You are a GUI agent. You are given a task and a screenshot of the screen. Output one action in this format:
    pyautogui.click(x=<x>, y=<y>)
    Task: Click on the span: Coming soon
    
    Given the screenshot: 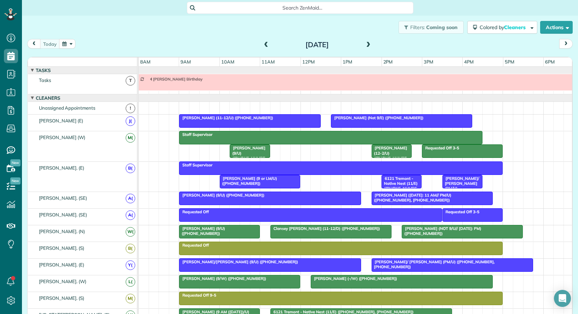 What is the action you would take?
    pyautogui.click(x=442, y=27)
    